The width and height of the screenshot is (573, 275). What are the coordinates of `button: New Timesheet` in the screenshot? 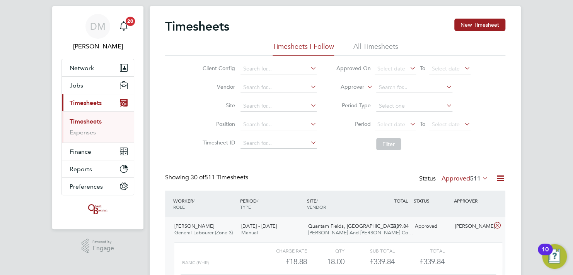 It's located at (480, 25).